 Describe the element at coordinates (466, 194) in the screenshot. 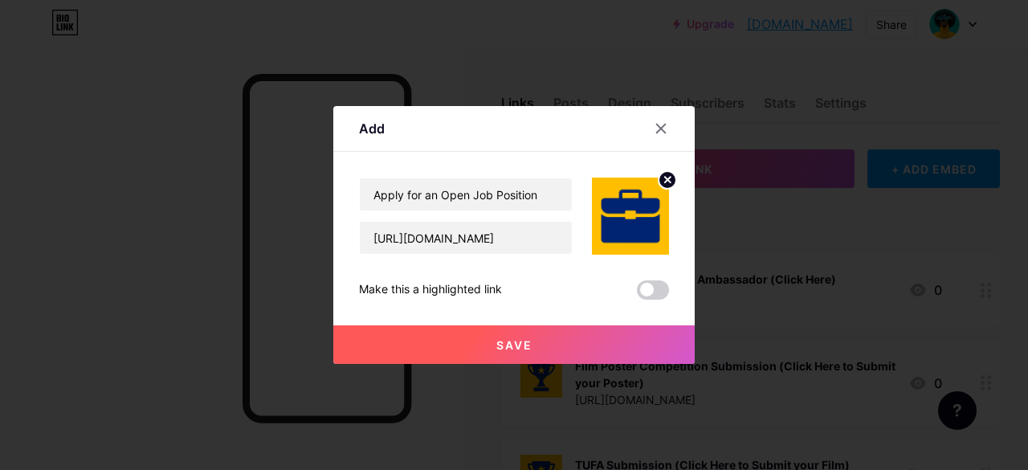

I see `input: Title` at that location.